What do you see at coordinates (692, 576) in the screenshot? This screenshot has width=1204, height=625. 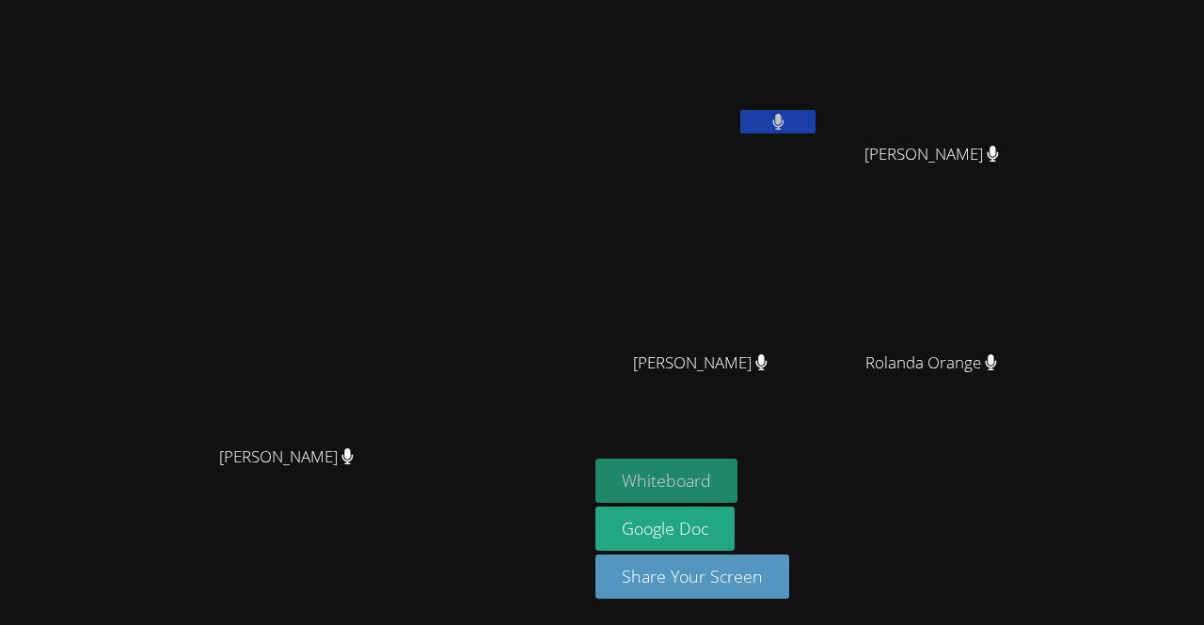 I see `button: Share Your Screen` at bounding box center [692, 576].